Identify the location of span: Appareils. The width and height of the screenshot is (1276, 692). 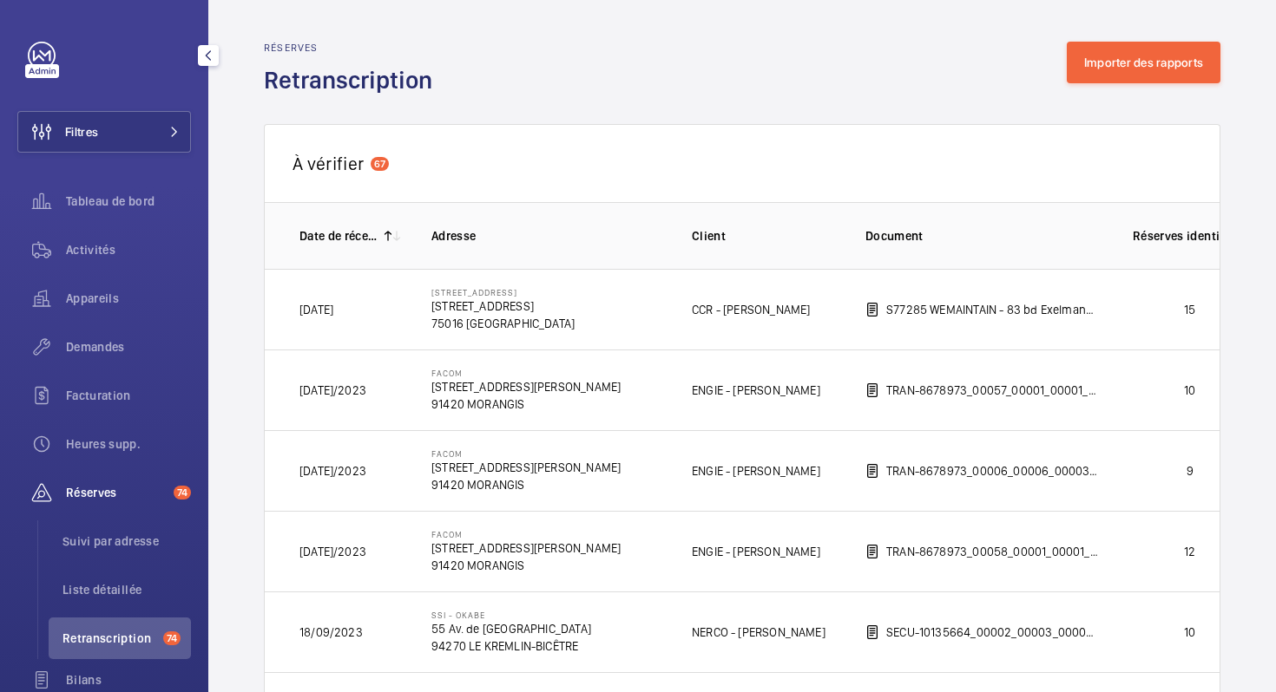
(128, 298).